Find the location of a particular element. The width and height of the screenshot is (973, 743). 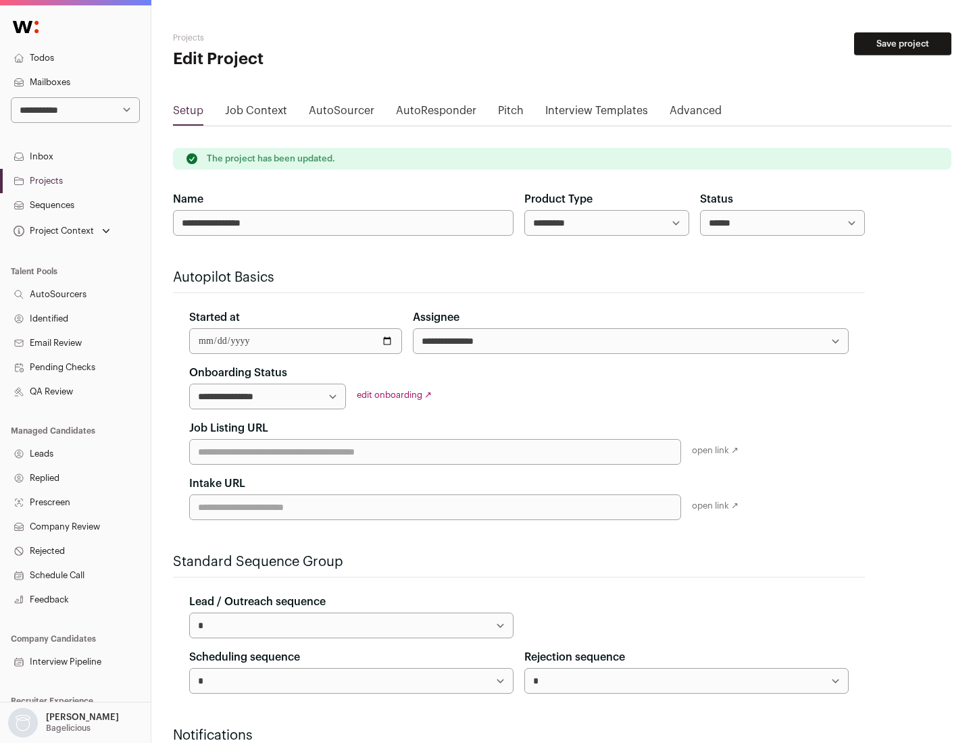

label: Product Type is located at coordinates (558, 199).